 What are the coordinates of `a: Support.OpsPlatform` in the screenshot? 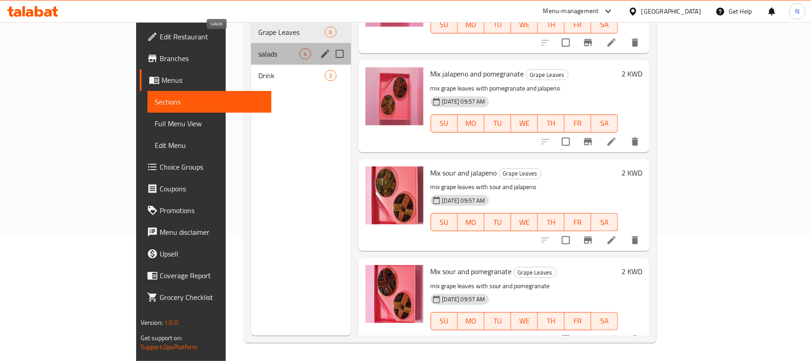 It's located at (169, 347).